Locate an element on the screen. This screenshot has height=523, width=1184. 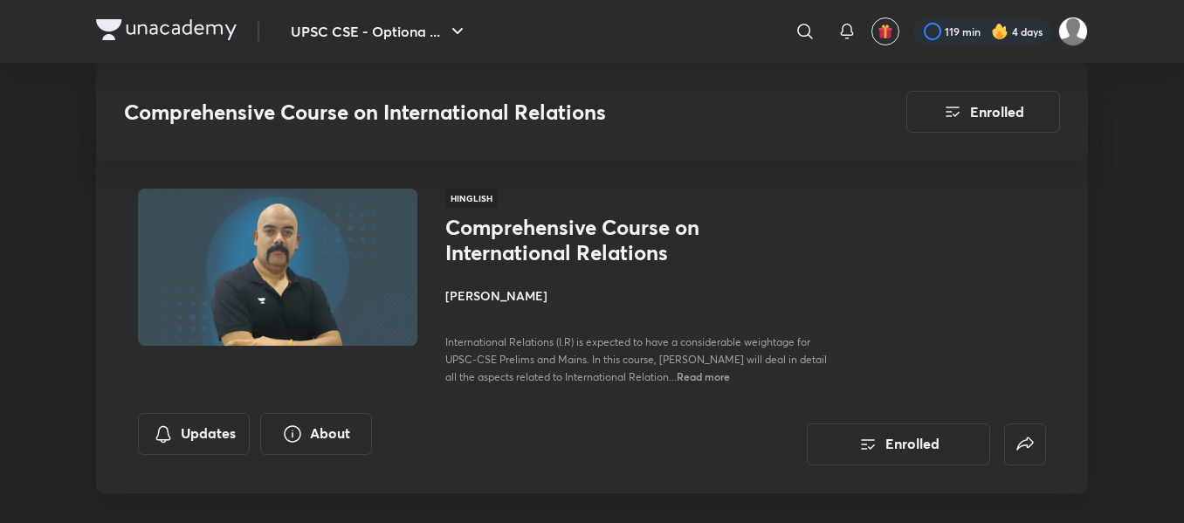
img: Company Logo is located at coordinates (166, 30).